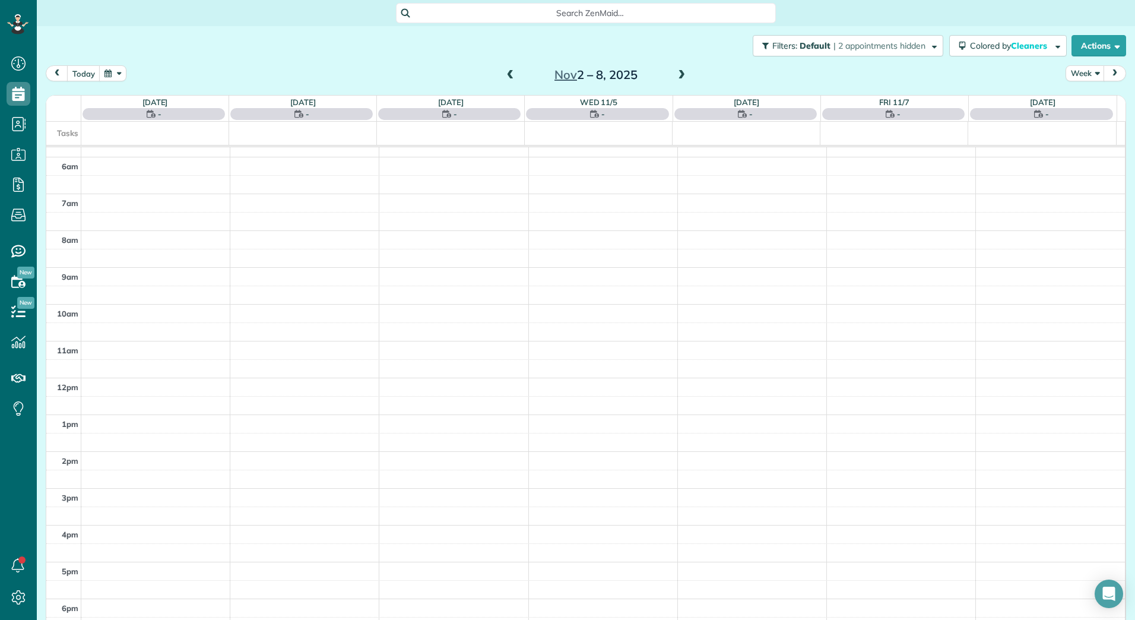 The width and height of the screenshot is (1135, 620). Describe the element at coordinates (70, 166) in the screenshot. I see `span: 6am` at that location.